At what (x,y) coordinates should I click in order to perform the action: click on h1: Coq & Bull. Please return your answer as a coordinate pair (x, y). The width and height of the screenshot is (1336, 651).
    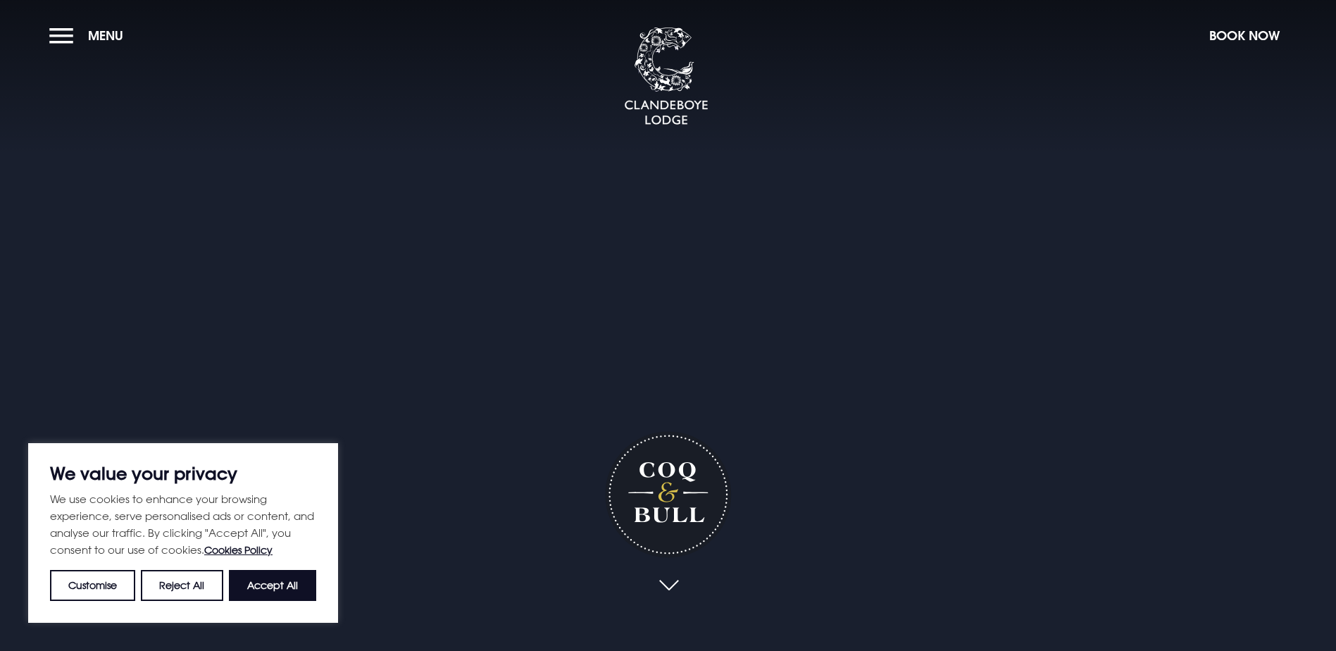
    Looking at the image, I should click on (668, 494).